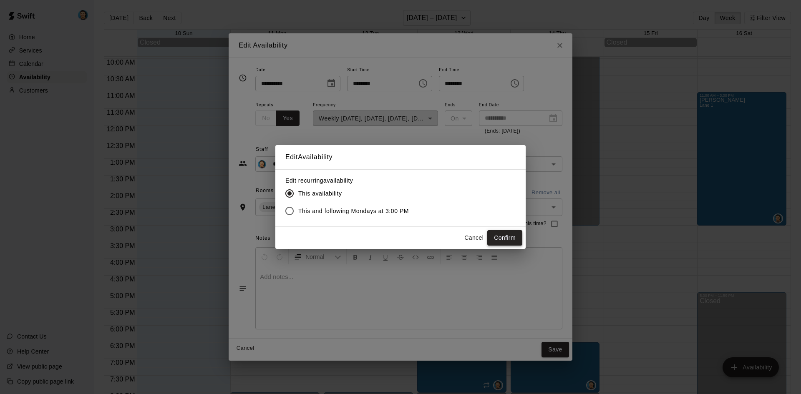 The image size is (801, 394). I want to click on button: Confirm, so click(505, 238).